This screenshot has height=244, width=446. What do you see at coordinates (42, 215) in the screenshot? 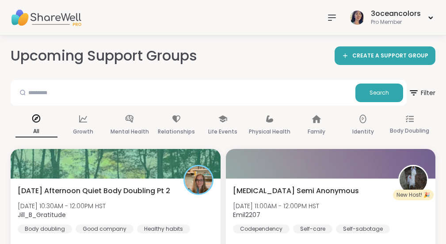
I see `b: Jill_B_Gratitude` at bounding box center [42, 215].